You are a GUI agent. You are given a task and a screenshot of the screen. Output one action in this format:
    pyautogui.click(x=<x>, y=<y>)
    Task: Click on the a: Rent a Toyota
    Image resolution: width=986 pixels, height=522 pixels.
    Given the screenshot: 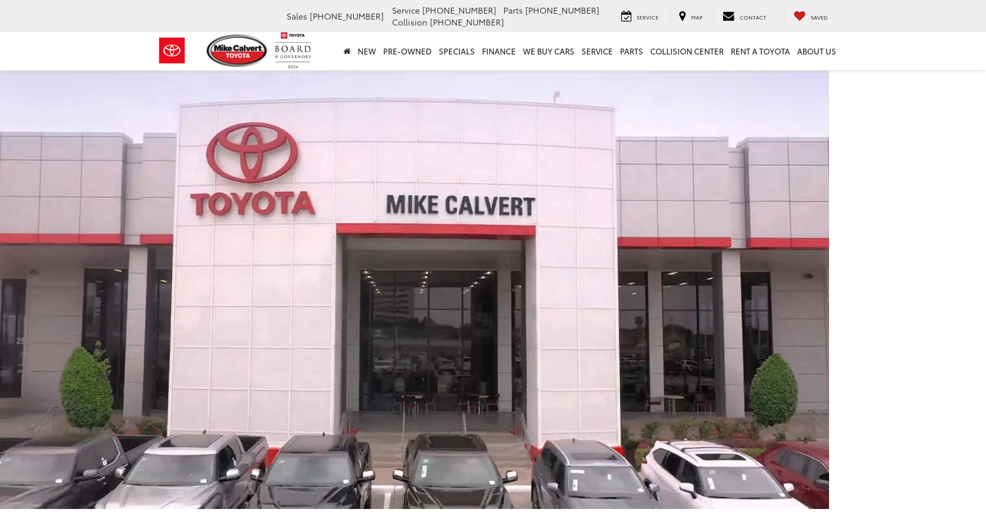 What is the action you would take?
    pyautogui.click(x=761, y=51)
    